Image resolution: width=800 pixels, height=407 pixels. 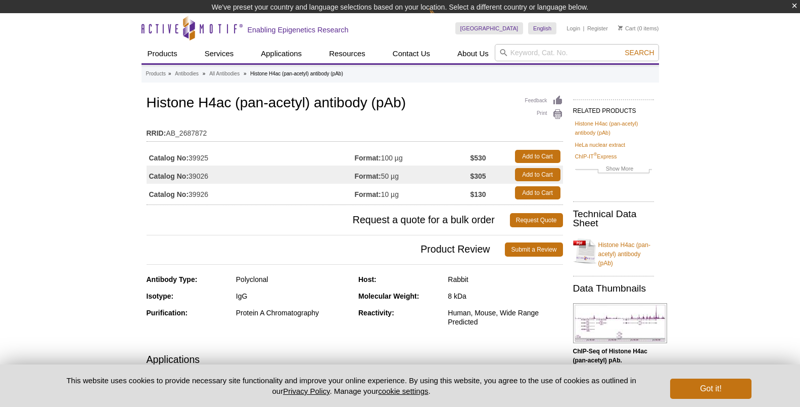 What do you see at coordinates (251, 156) in the screenshot?
I see `td: 39925` at bounding box center [251, 156].